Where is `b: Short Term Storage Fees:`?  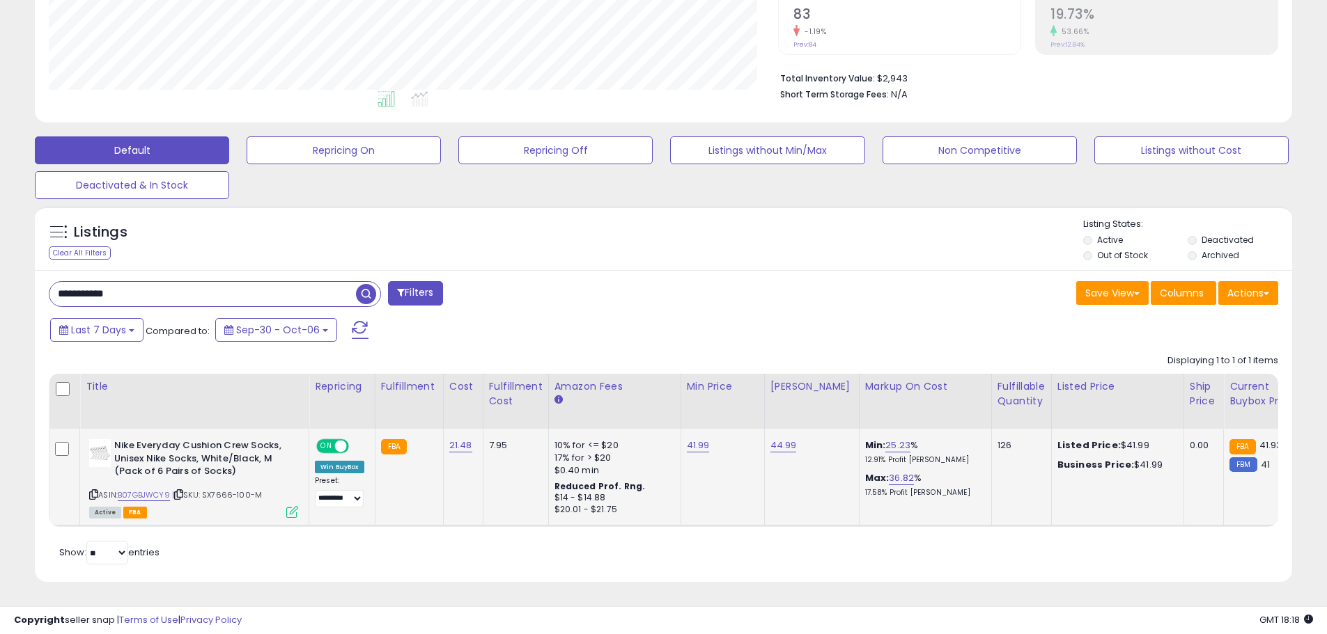 b: Short Term Storage Fees: is located at coordinates (834, 94).